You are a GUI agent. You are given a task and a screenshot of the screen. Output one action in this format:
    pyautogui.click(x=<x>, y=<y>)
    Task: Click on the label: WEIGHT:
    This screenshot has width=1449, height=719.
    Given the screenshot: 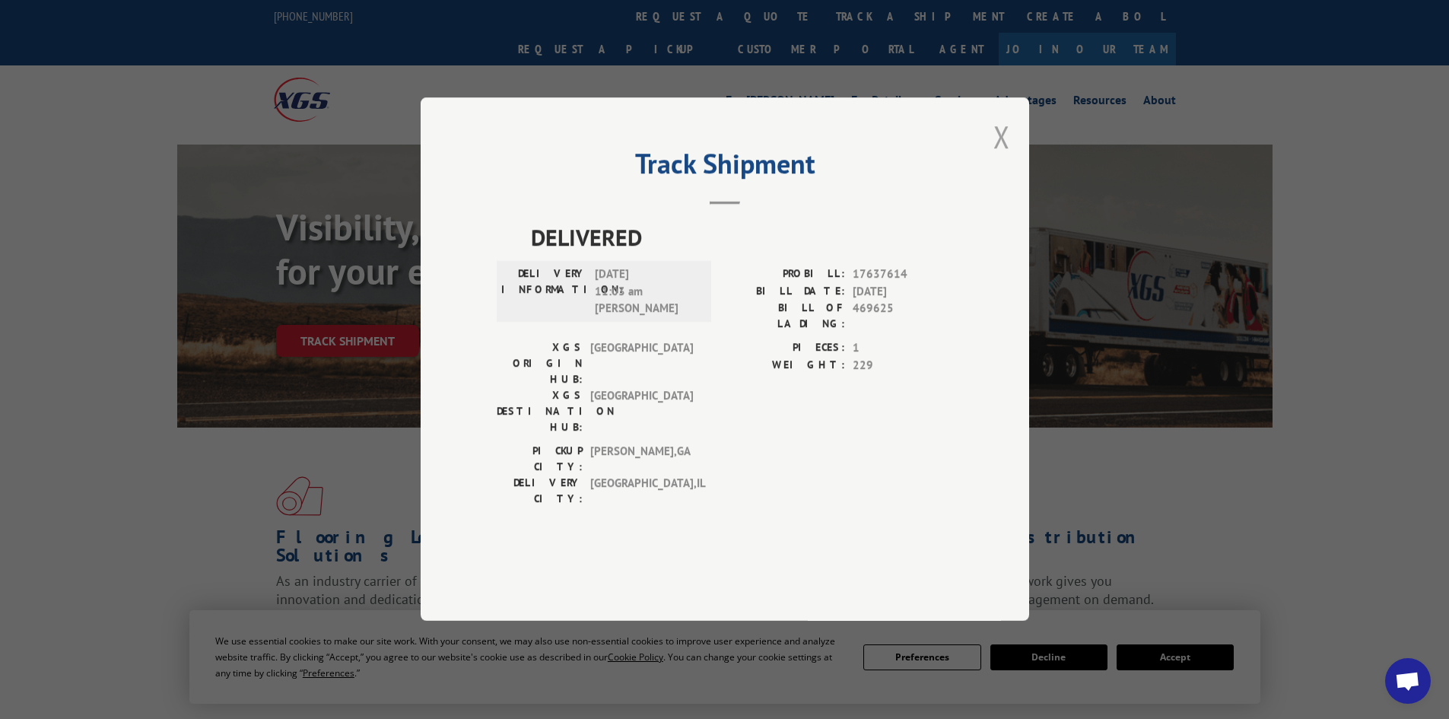 What is the action you would take?
    pyautogui.click(x=785, y=365)
    